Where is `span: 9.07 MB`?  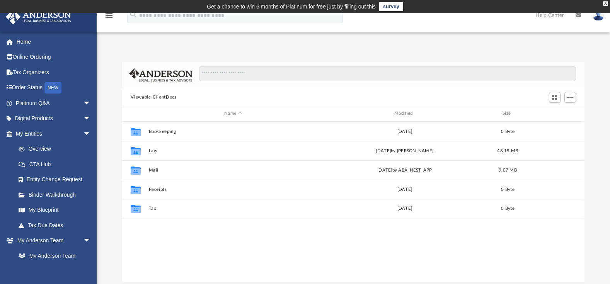
span: 9.07 MB is located at coordinates (508, 170).